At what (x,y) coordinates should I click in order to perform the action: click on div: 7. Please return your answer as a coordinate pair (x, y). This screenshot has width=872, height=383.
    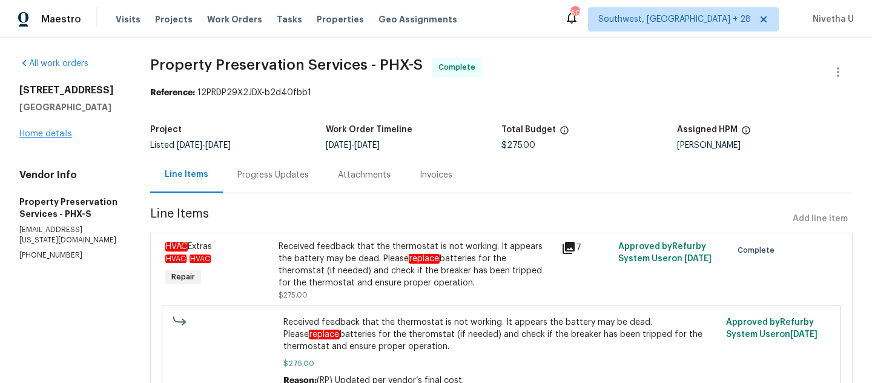
    Looking at the image, I should click on (586, 248).